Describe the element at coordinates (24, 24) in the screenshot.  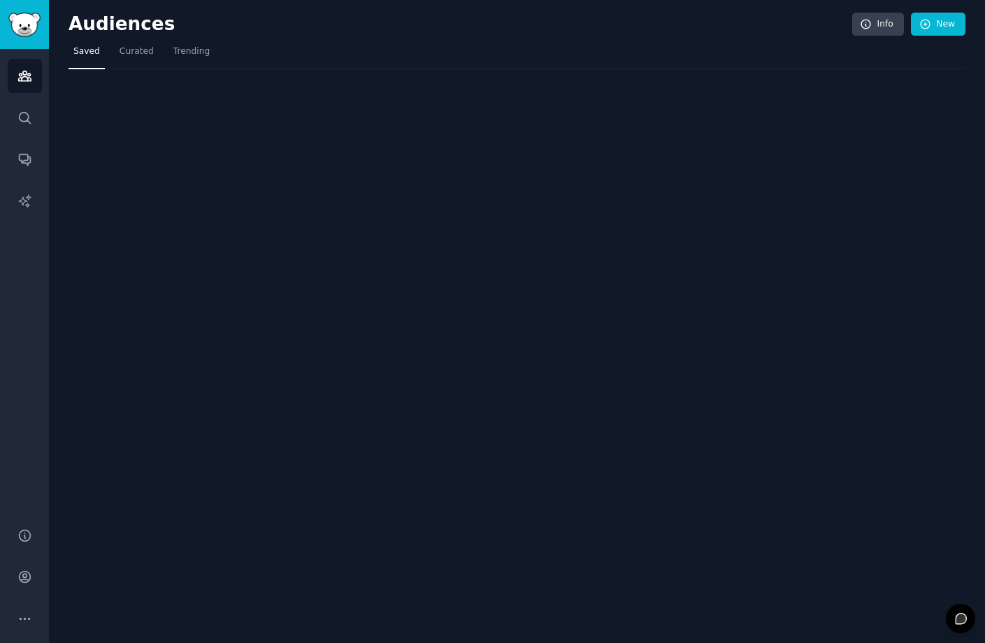
I see `img: GummySearch logo` at that location.